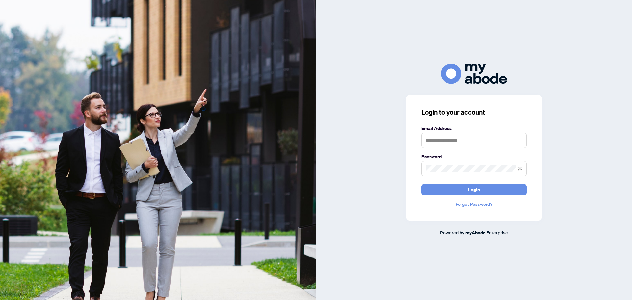 This screenshot has width=632, height=300. What do you see at coordinates (474, 204) in the screenshot?
I see `a: Forgot Password?` at bounding box center [474, 204].